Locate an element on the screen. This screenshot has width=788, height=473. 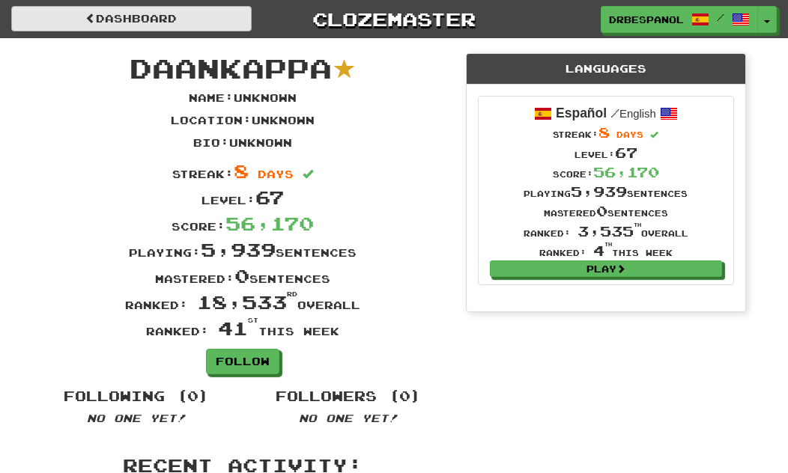
p: Bio : Unknown is located at coordinates (243, 143).